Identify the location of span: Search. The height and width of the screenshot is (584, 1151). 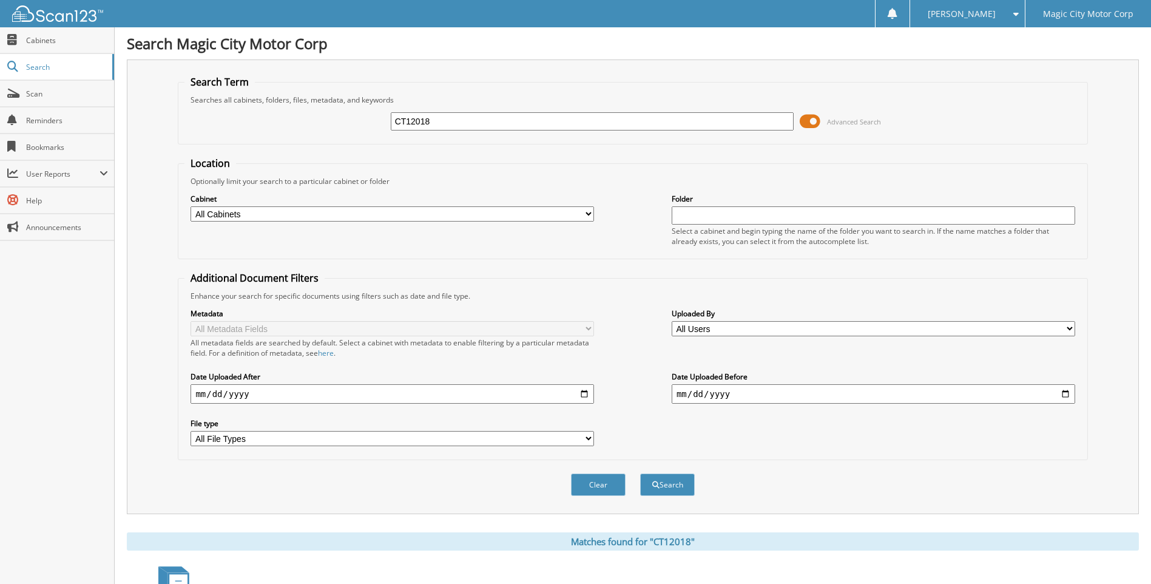
(66, 67).